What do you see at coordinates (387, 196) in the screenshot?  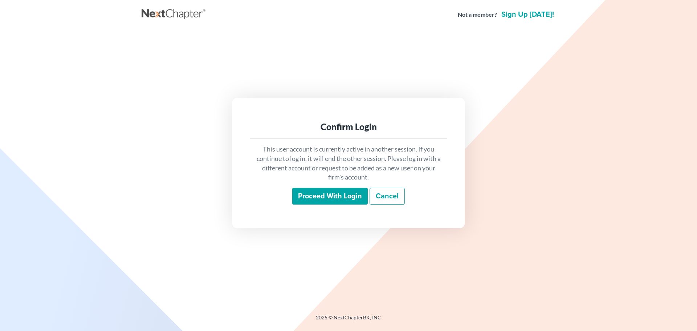 I see `a: Cancel` at bounding box center [387, 196].